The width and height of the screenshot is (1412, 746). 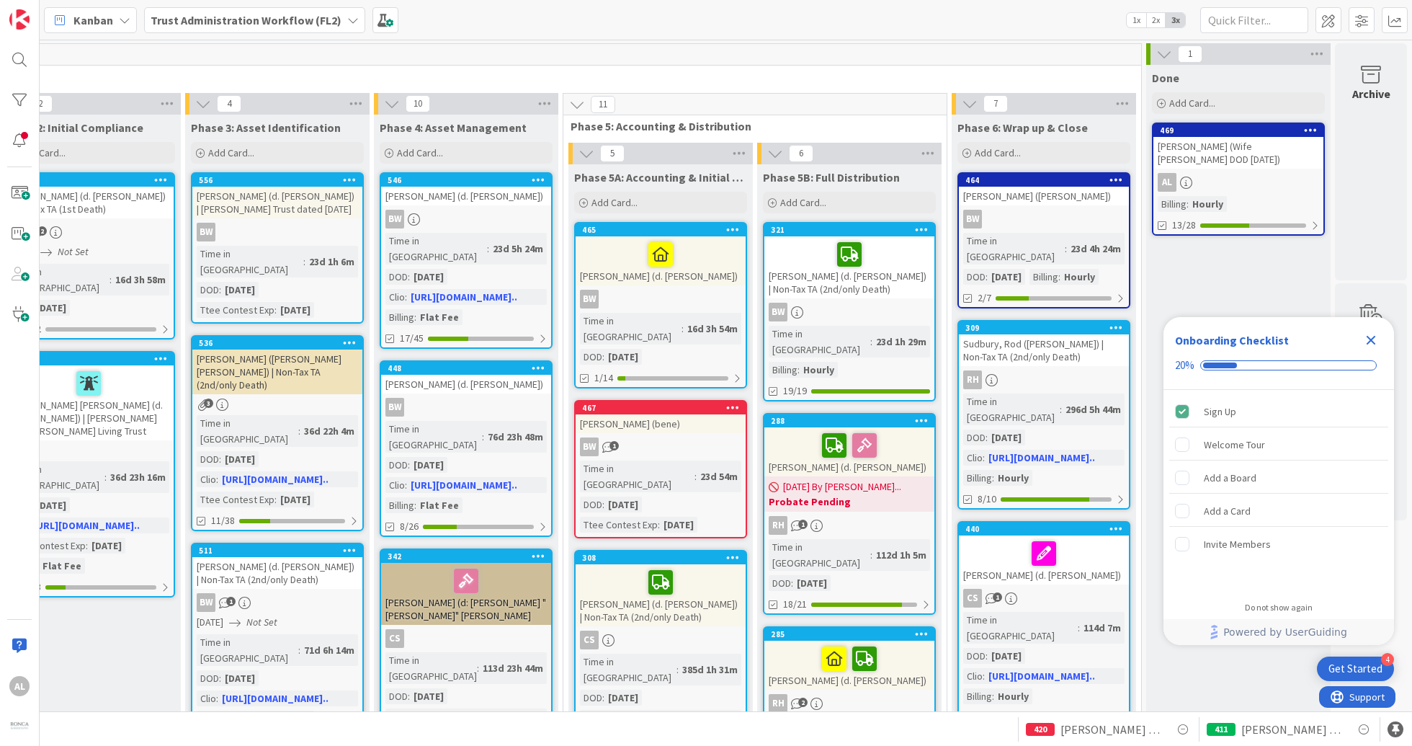 What do you see at coordinates (1279, 445) in the screenshot?
I see `div: Welcome Tour is incomplete.` at bounding box center [1279, 445].